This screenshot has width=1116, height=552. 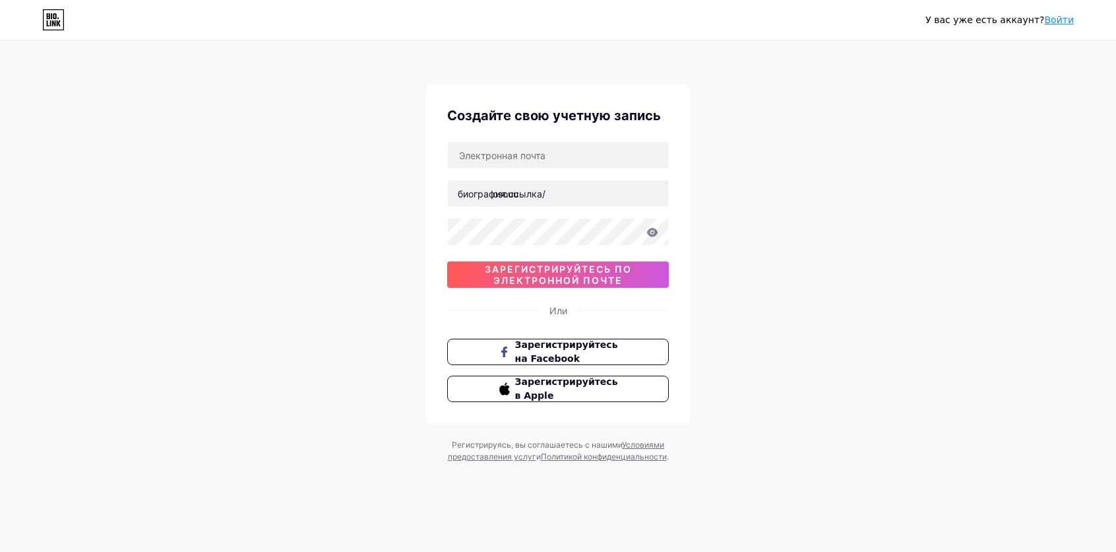 What do you see at coordinates (537, 444) in the screenshot?
I see `ya-tr-span: Регистрируясь, вы соглашаетесь с нашими` at bounding box center [537, 444].